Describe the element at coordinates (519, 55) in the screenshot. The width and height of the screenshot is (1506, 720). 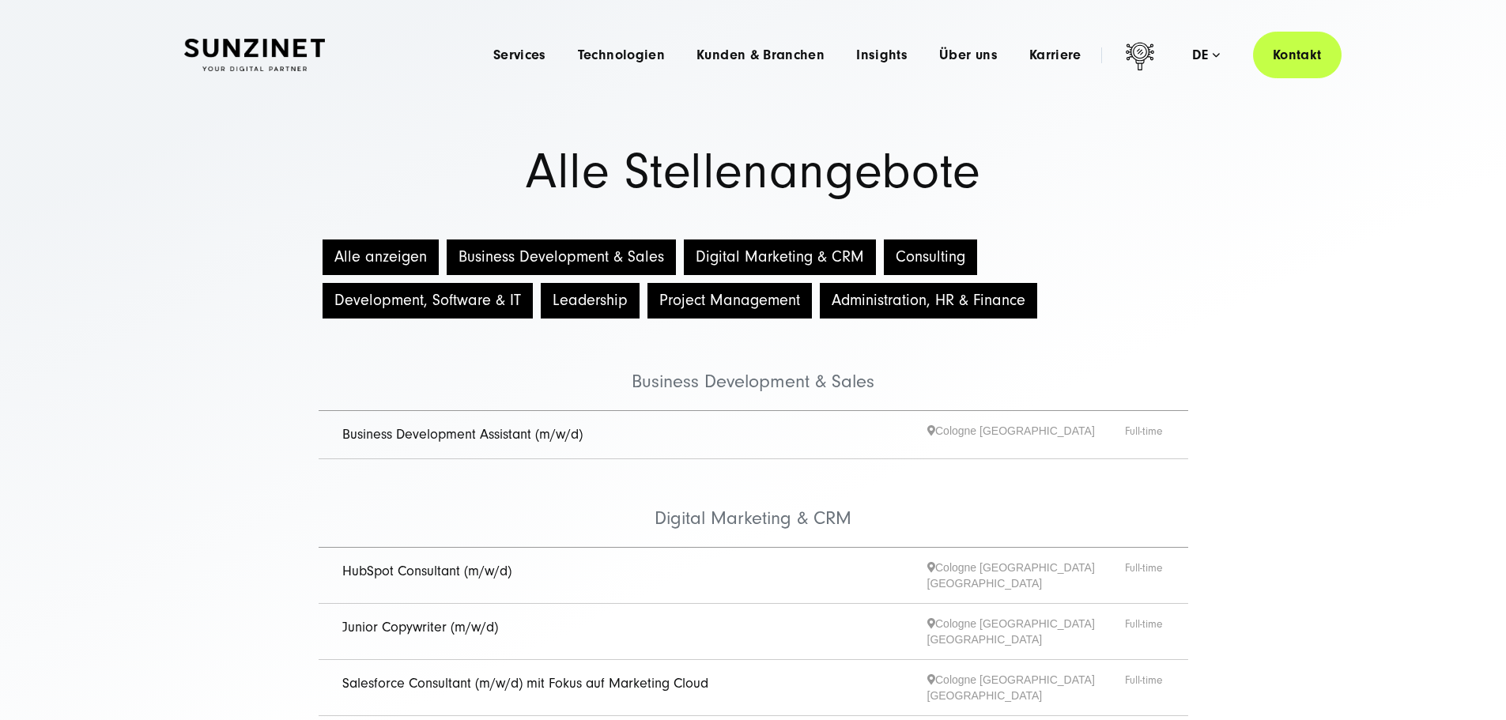
I see `a: Services` at that location.